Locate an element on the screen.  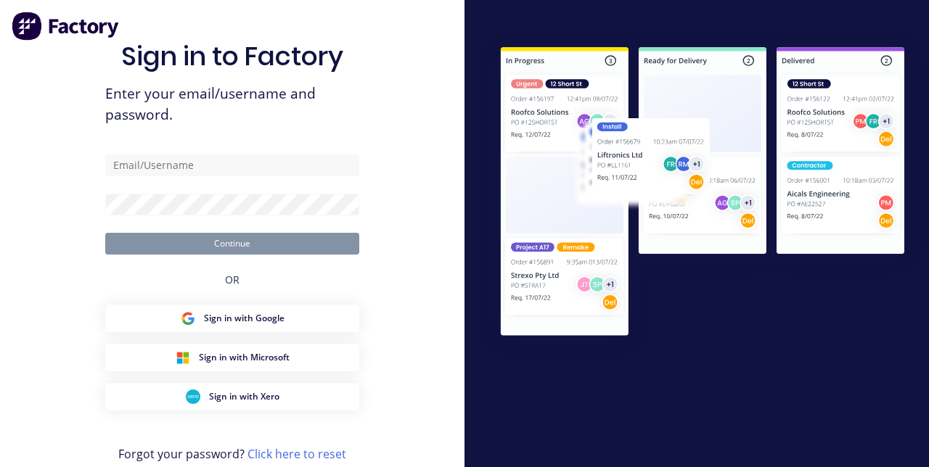
span: Enter your email/username and password. is located at coordinates (232, 104).